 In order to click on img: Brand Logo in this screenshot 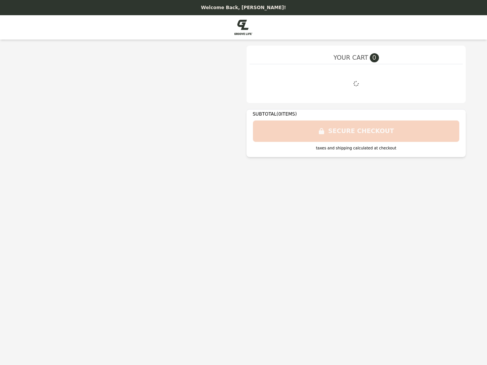, I will do `click(243, 27)`.